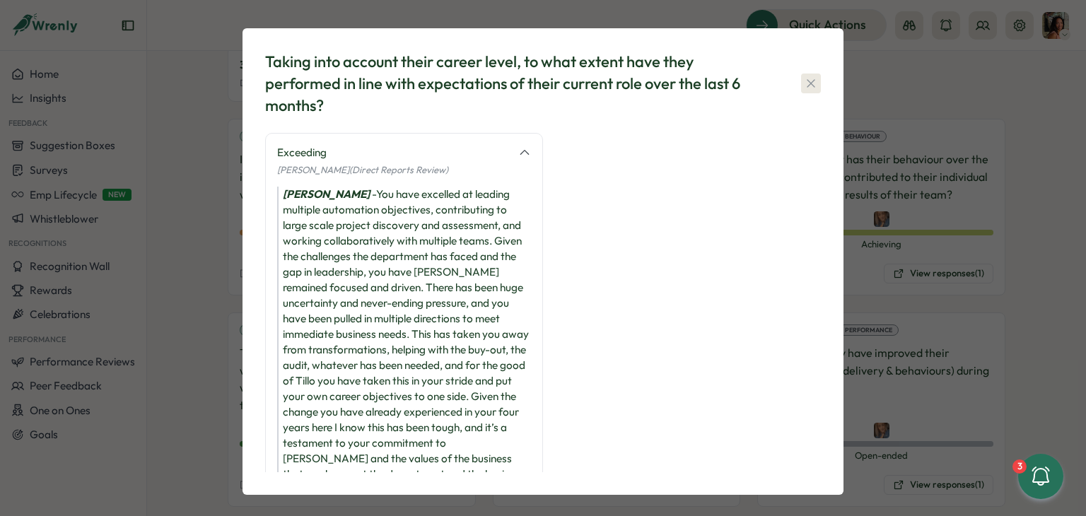  I want to click on div: Exceeding, so click(393, 153).